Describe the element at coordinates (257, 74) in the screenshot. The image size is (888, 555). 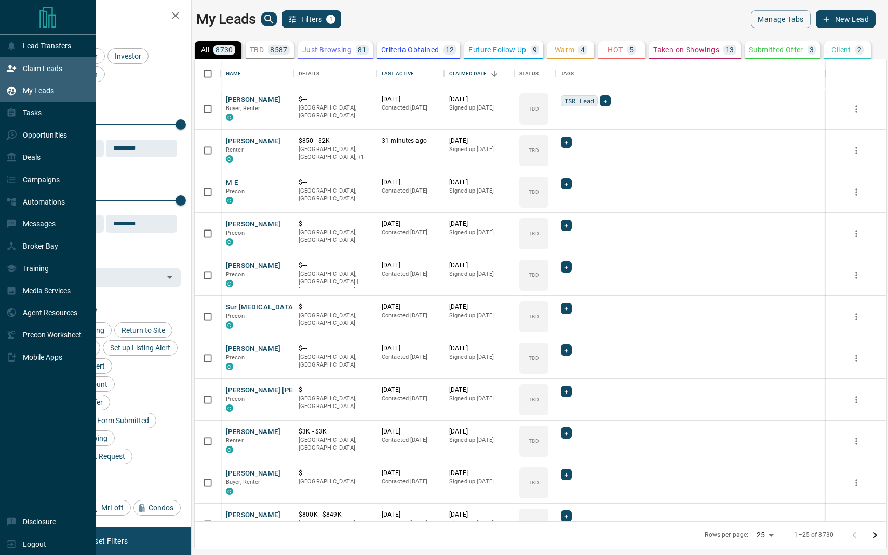
I see `div: Name` at that location.